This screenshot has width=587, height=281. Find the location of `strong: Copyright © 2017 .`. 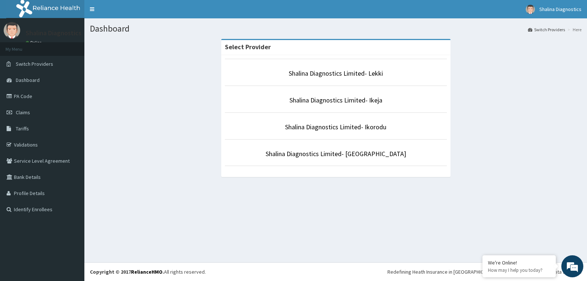

strong: Copyright © 2017 . is located at coordinates (127, 272).